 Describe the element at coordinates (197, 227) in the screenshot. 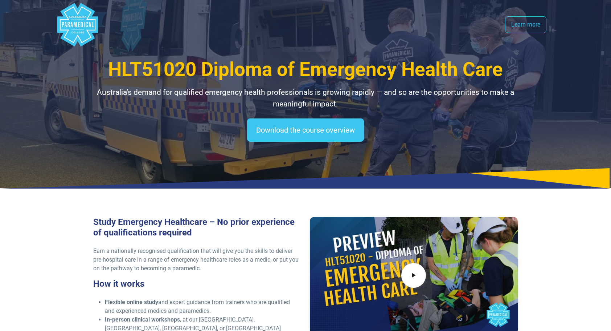

I see `h3: Study Emergency Healthcare – No prior experience of qualifications required` at that location.